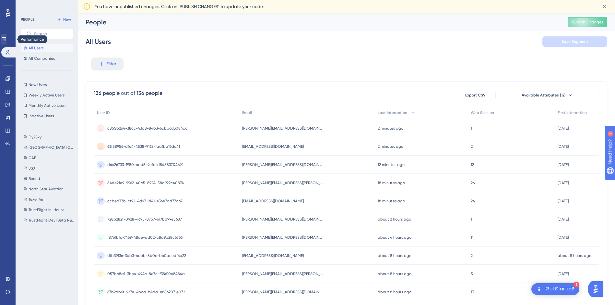  Describe the element at coordinates (67, 19) in the screenshot. I see `span: New` at that location.